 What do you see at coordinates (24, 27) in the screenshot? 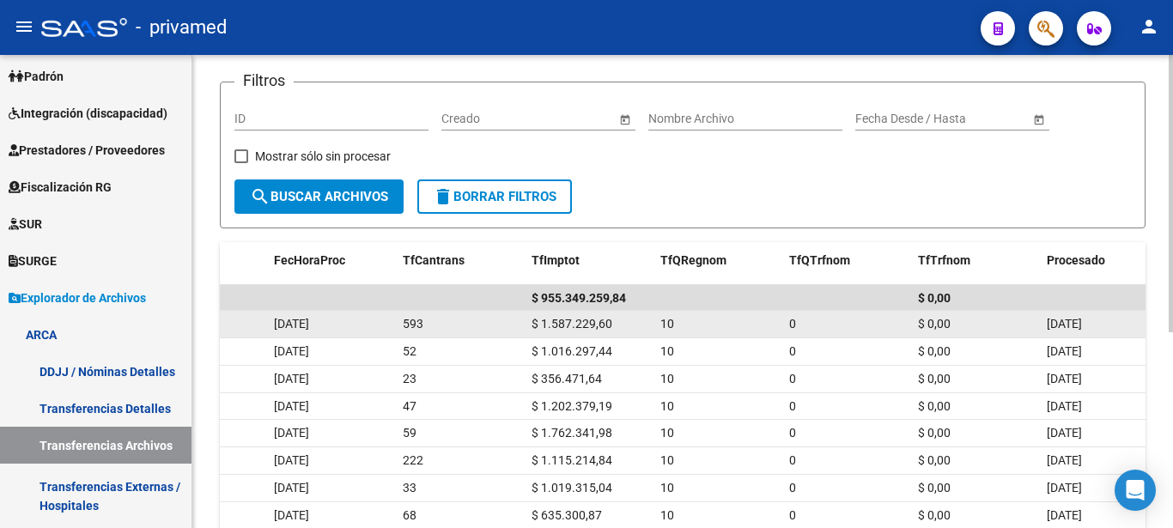
I see `mat-icon: menu` at bounding box center [24, 27].